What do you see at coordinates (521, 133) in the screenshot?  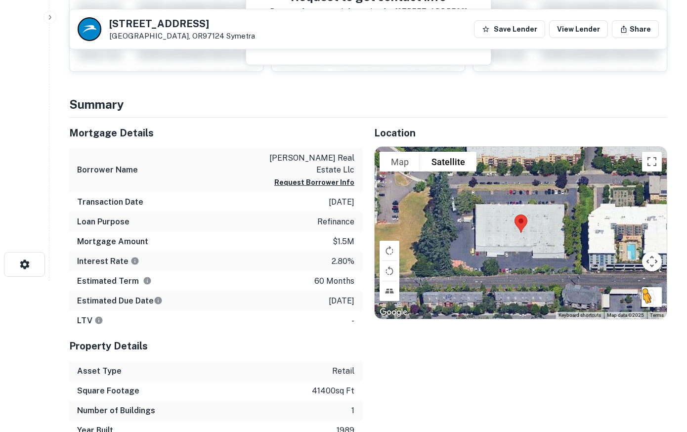 I see `h5: Location` at bounding box center [521, 133].